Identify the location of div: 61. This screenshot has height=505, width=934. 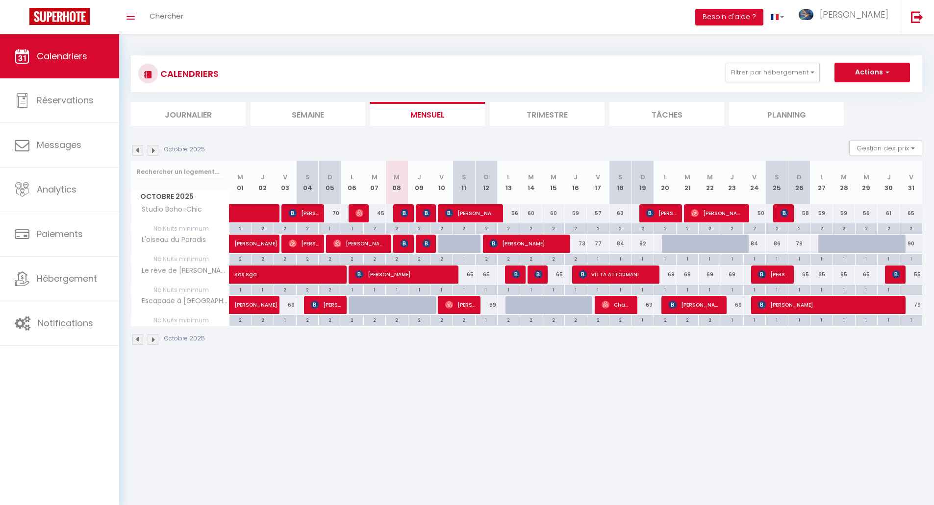
(889, 213).